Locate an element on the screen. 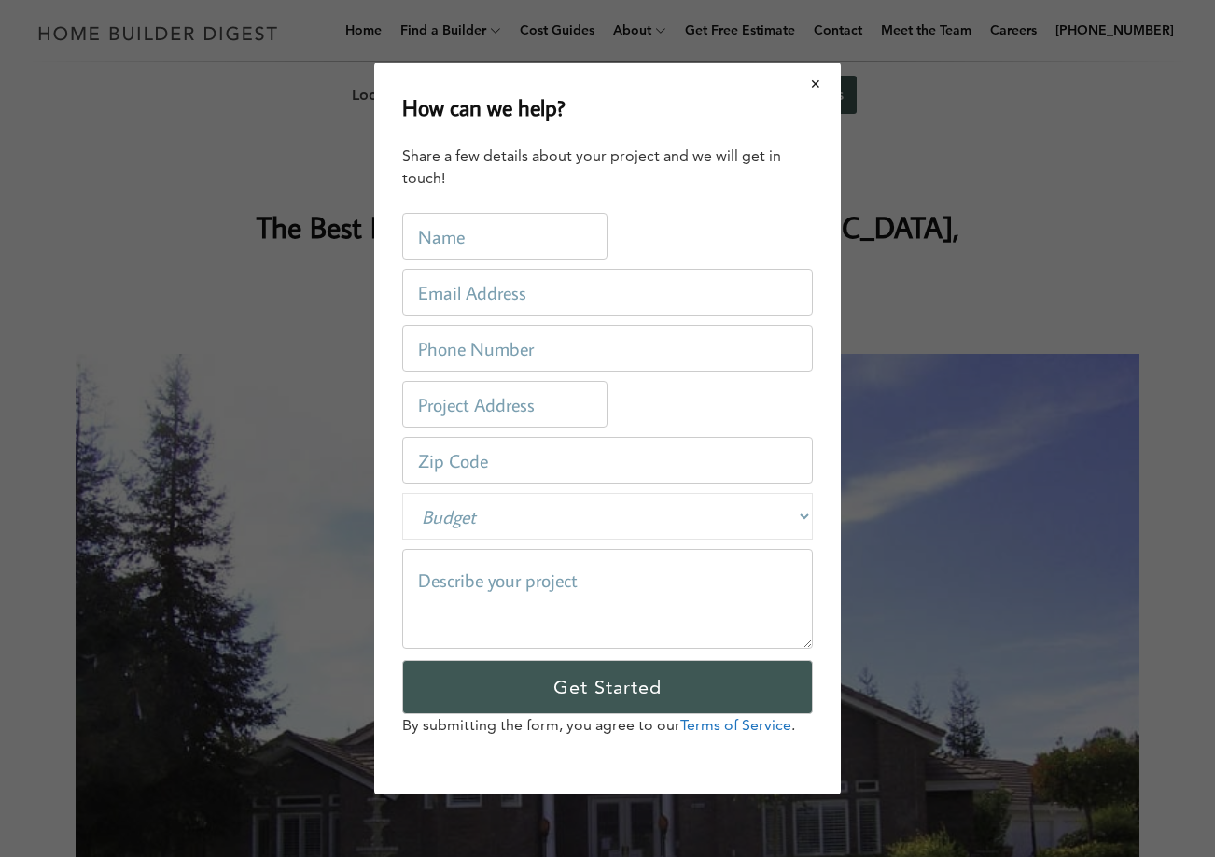 The image size is (1215, 857). a: Terms of Service is located at coordinates (736, 724).